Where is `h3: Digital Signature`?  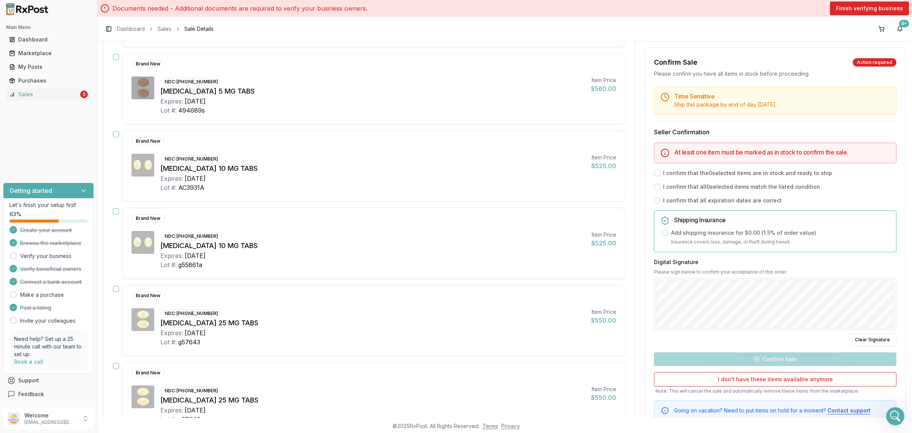 h3: Digital Signature is located at coordinates (775, 262).